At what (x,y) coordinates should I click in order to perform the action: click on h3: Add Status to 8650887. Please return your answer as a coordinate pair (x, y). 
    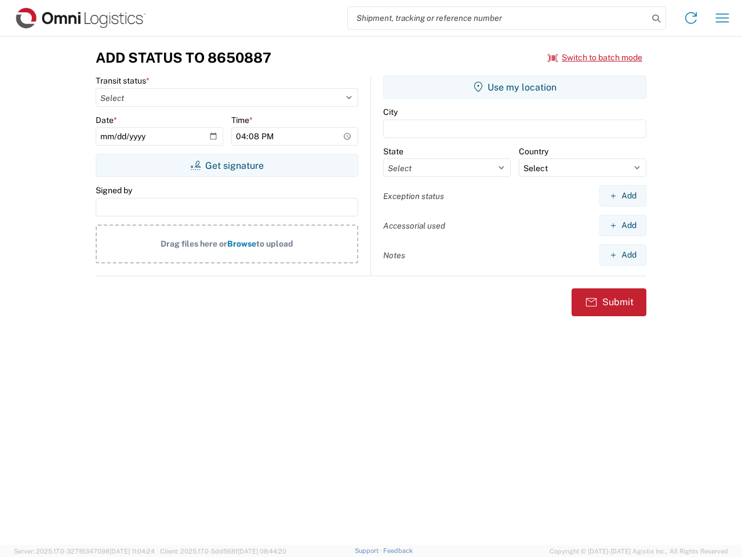
    Looking at the image, I should click on (183, 57).